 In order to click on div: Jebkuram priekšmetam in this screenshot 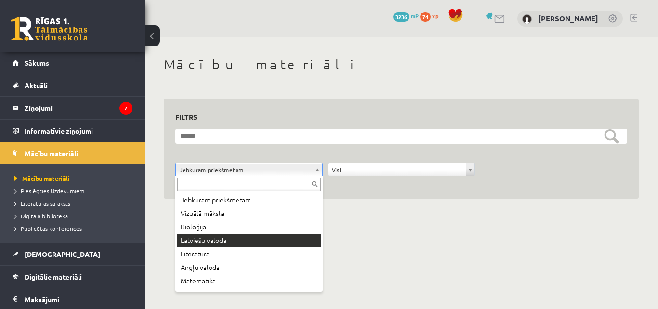, I will do `click(249, 200)`.